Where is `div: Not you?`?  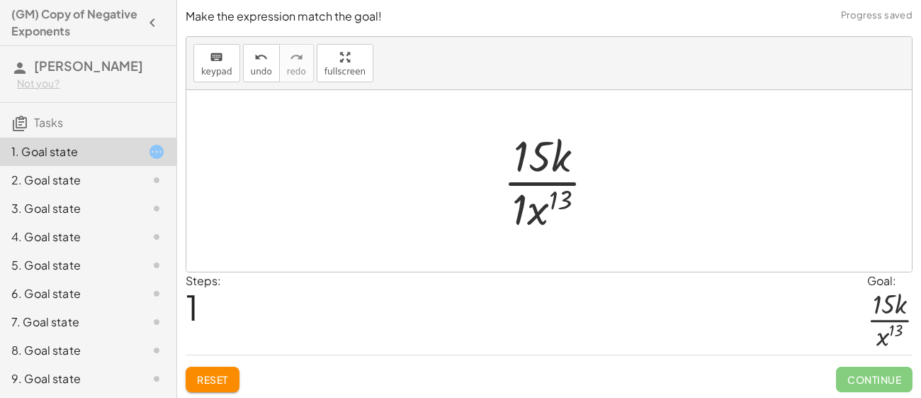
div: Not you? is located at coordinates (91, 84).